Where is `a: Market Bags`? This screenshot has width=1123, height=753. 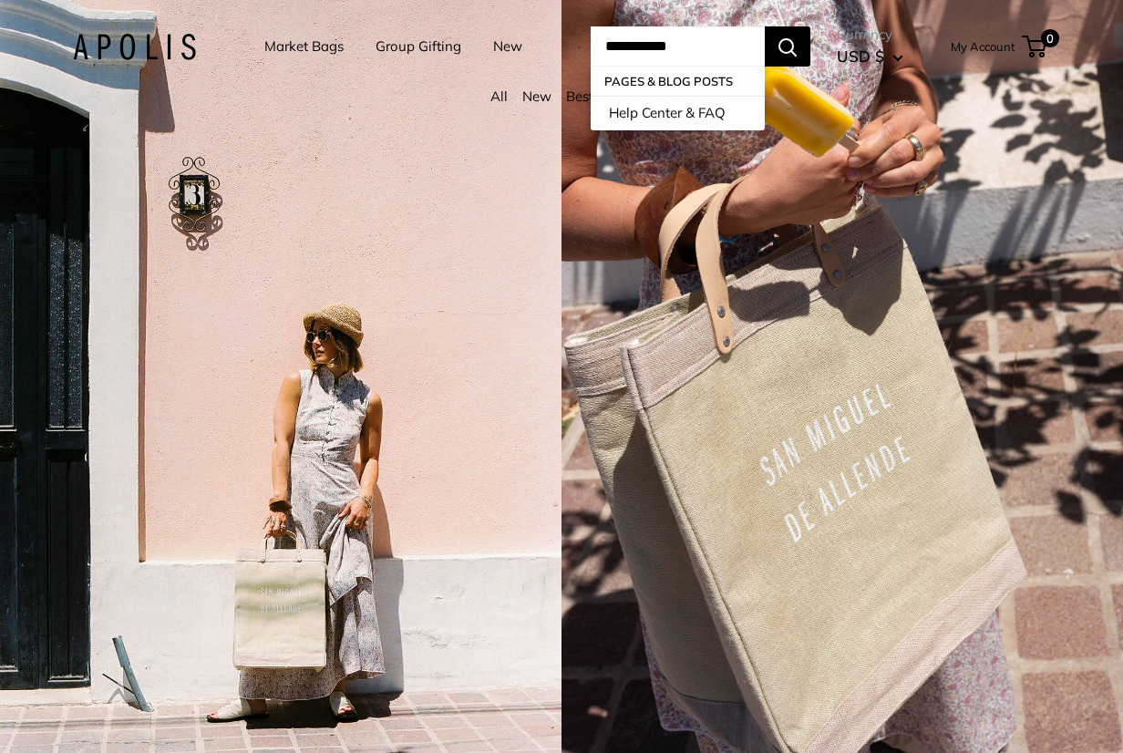 a: Market Bags is located at coordinates (304, 46).